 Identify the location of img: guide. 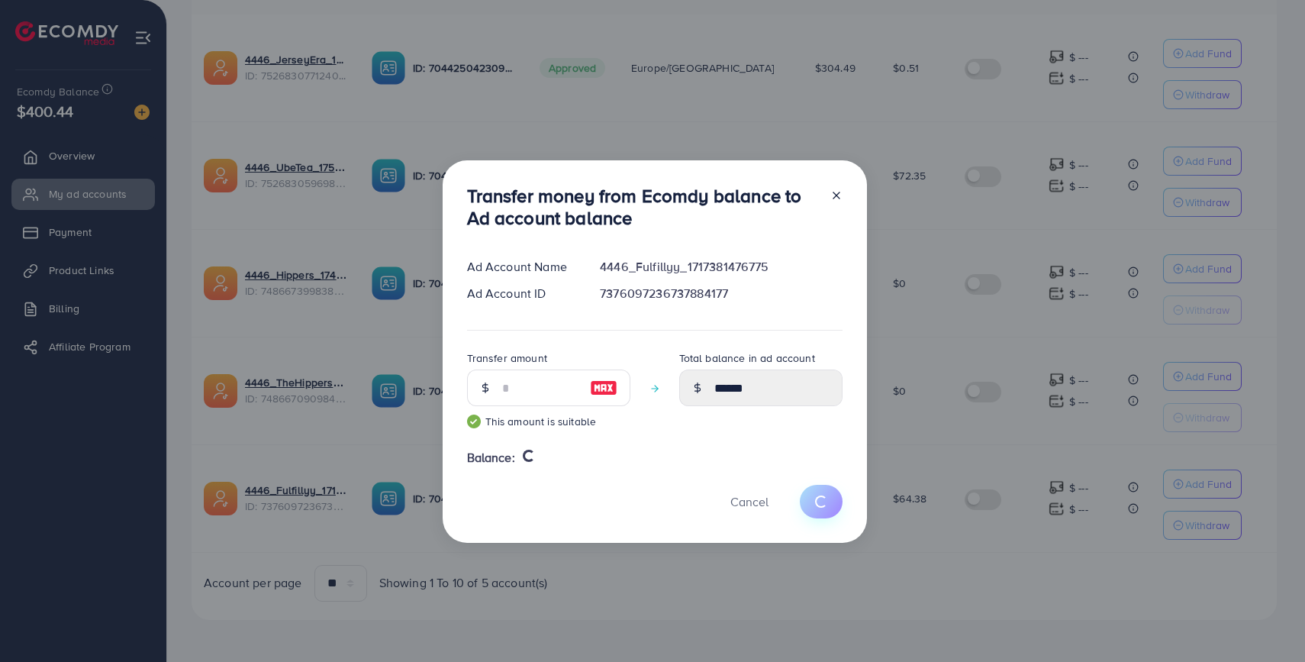
(474, 421).